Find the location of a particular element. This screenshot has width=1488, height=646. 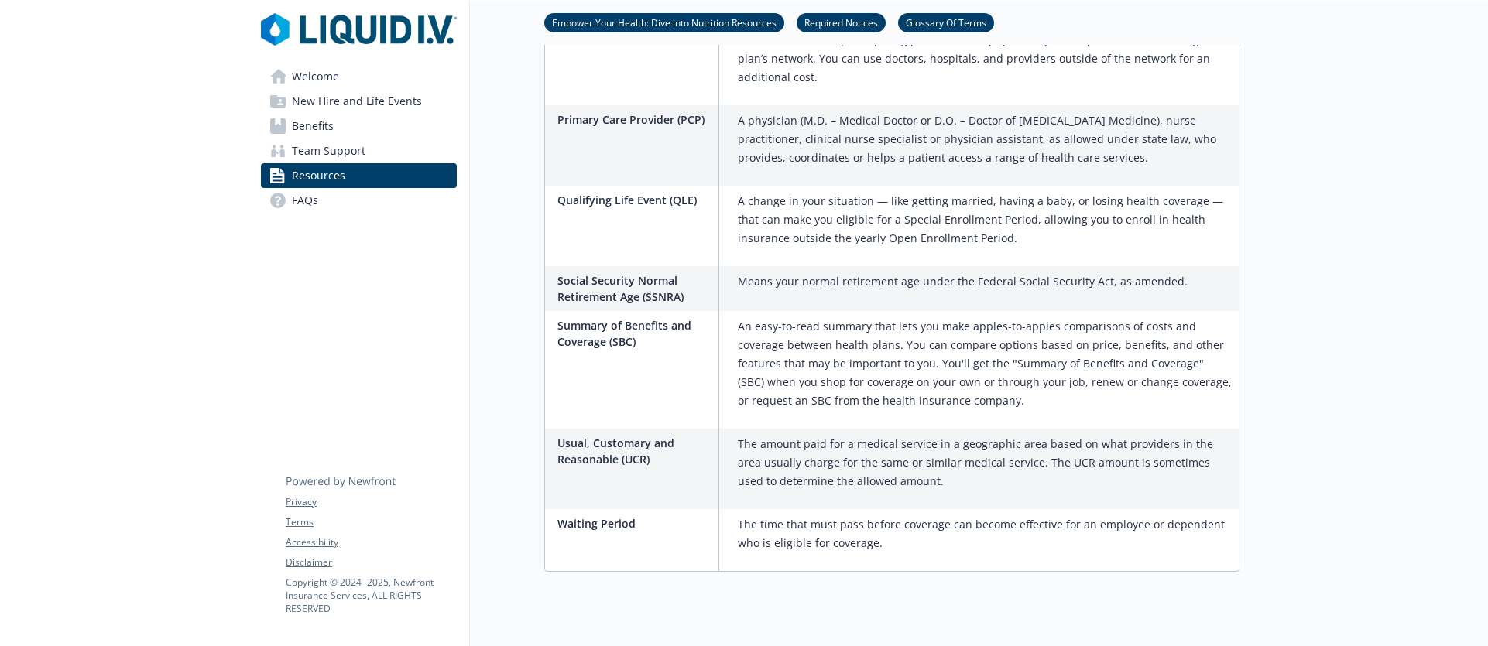

p: A type of health plan that contracts with medical providers, such as hospitals and doctors, to cr... is located at coordinates (985, 50).